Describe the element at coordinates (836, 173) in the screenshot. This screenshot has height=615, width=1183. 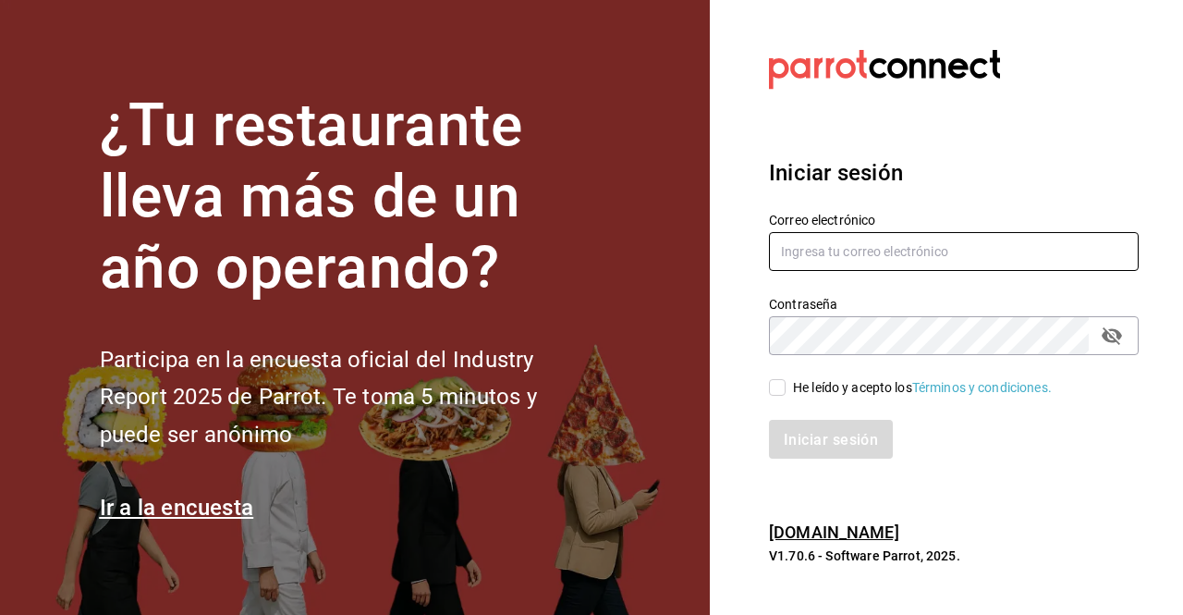
I see `font: Iniciar sesión` at that location.